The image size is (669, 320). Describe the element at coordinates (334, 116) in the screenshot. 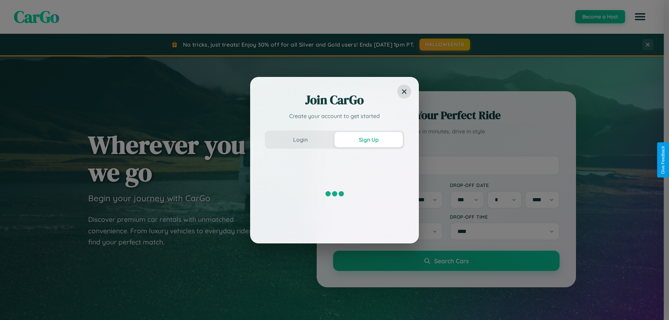

I see `p: Create your account to get started` at that location.